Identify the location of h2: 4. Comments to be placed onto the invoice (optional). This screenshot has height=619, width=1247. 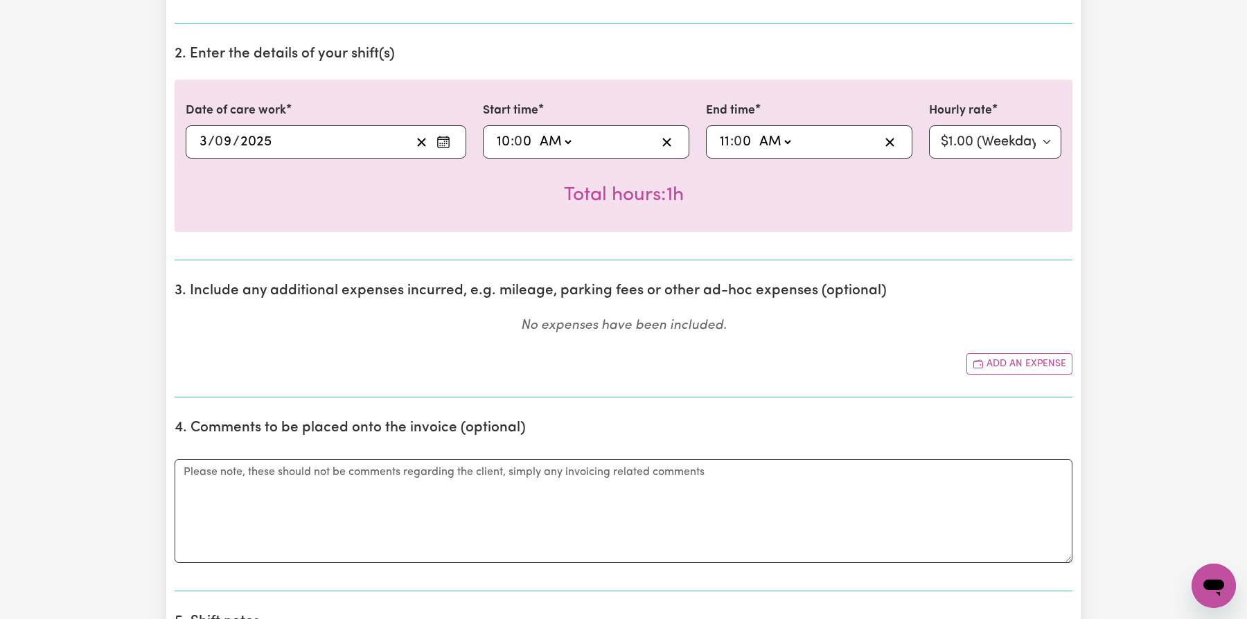
(623, 428).